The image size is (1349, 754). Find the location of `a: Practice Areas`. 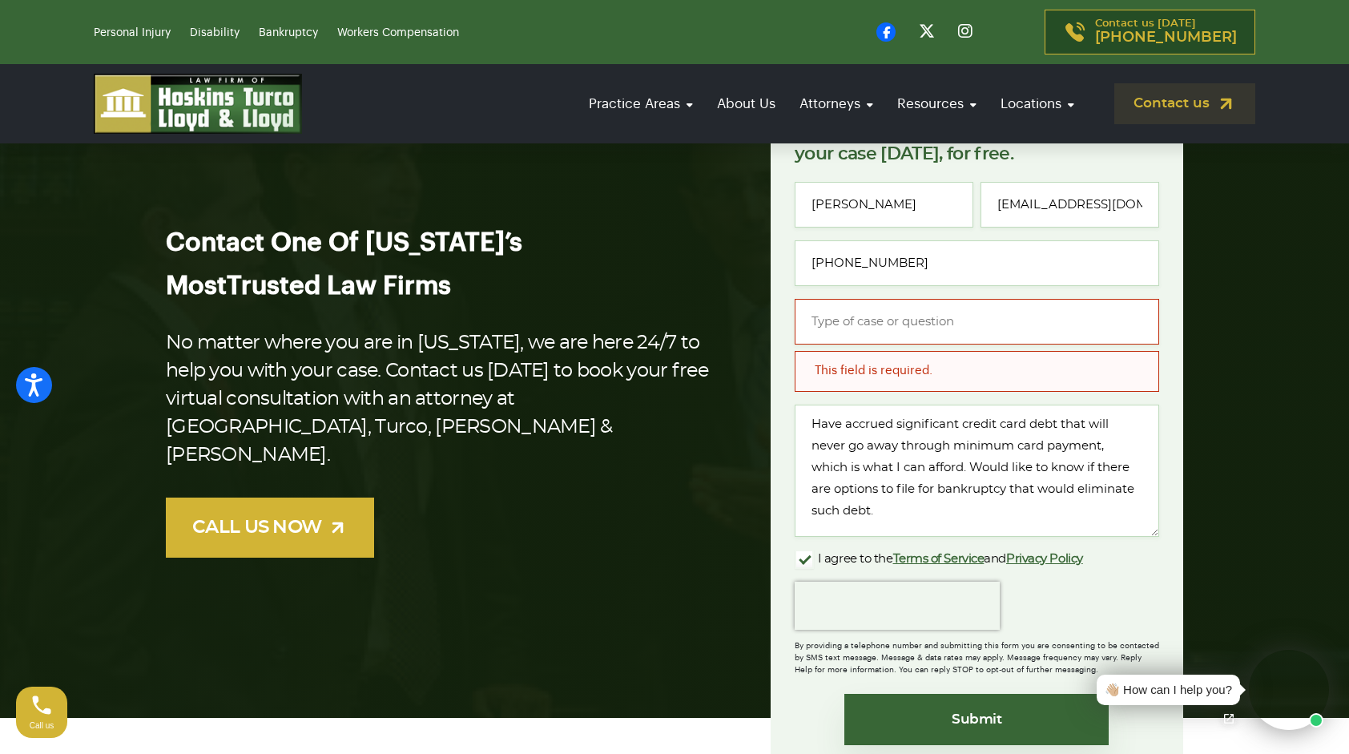

a: Practice Areas is located at coordinates (641, 103).